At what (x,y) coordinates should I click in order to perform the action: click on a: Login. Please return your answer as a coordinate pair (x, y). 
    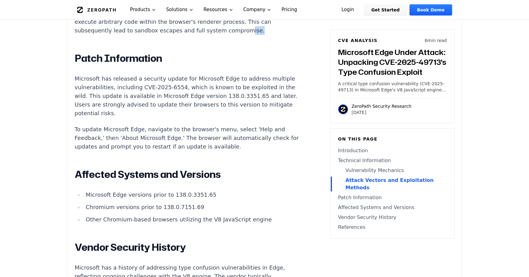
    Looking at the image, I should click on (348, 10).